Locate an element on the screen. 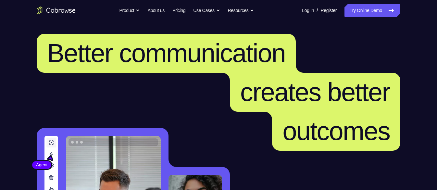 This screenshot has width=437, height=190. a: About us is located at coordinates (156, 10).